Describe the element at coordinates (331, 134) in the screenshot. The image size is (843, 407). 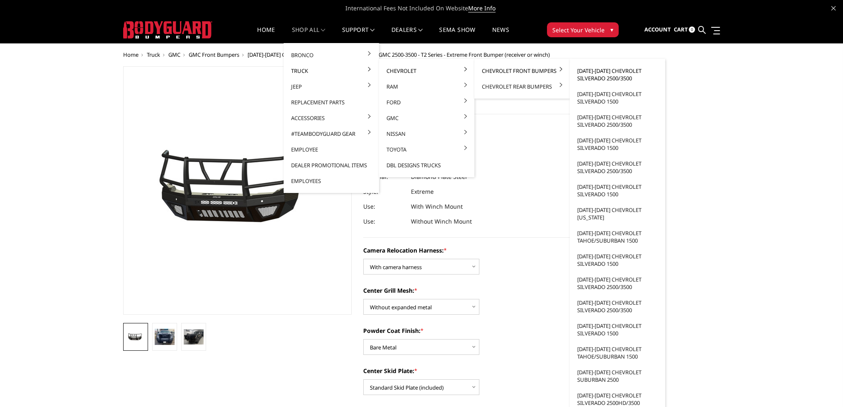
I see `a: #TeamBodyguard Gear` at that location.